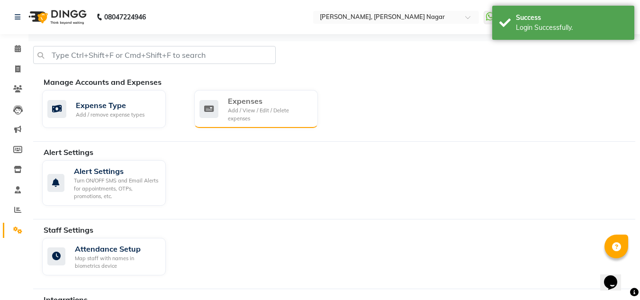 The width and height of the screenshot is (640, 300). I want to click on a: Expense TypeAdd / remove expense types, so click(111, 109).